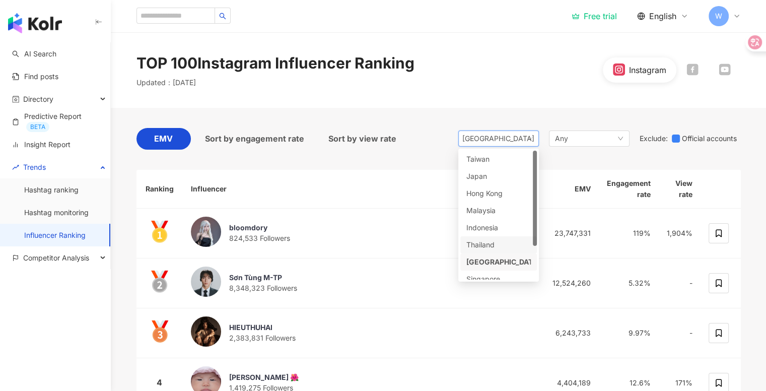 This screenshot has width=766, height=391. Describe the element at coordinates (482, 279) in the screenshot. I see `div: Singapore` at that location.